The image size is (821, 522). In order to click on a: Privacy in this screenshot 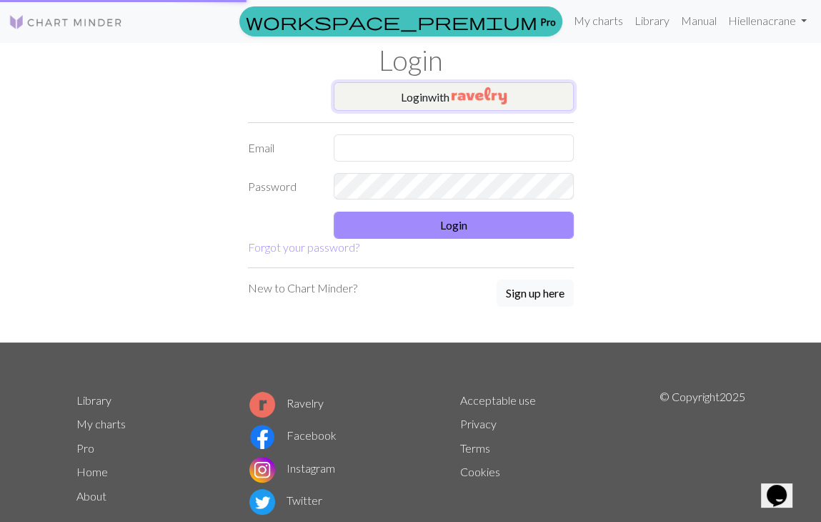, I will do `click(478, 423)`.